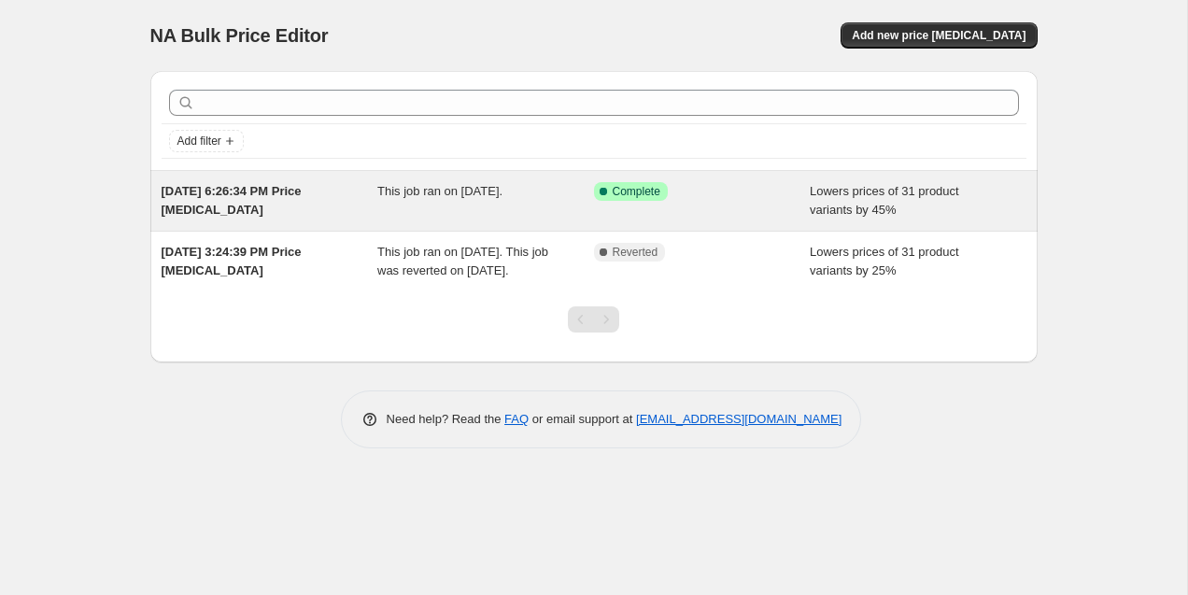 This screenshot has width=1188, height=595. I want to click on nav: Pagination, so click(593, 319).